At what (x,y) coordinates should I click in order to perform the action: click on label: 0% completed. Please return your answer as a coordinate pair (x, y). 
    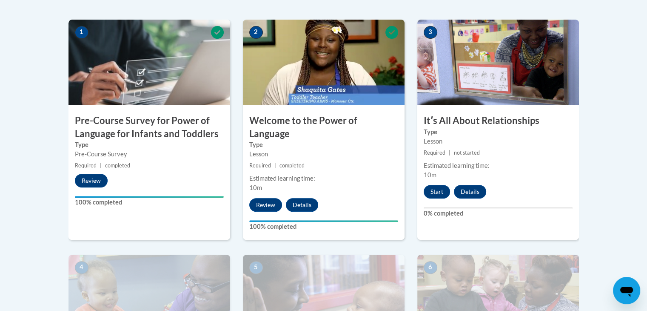
    Looking at the image, I should click on (498, 213).